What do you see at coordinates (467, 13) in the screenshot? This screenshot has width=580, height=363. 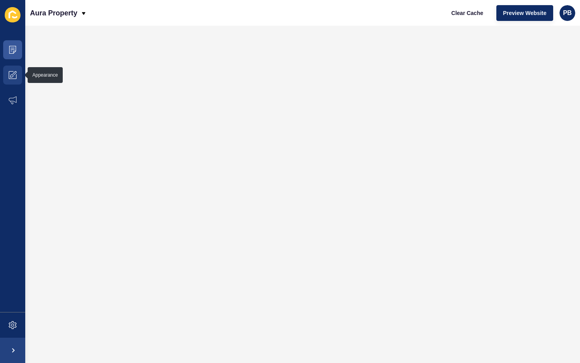 I see `span: Clear Cache` at bounding box center [467, 13].